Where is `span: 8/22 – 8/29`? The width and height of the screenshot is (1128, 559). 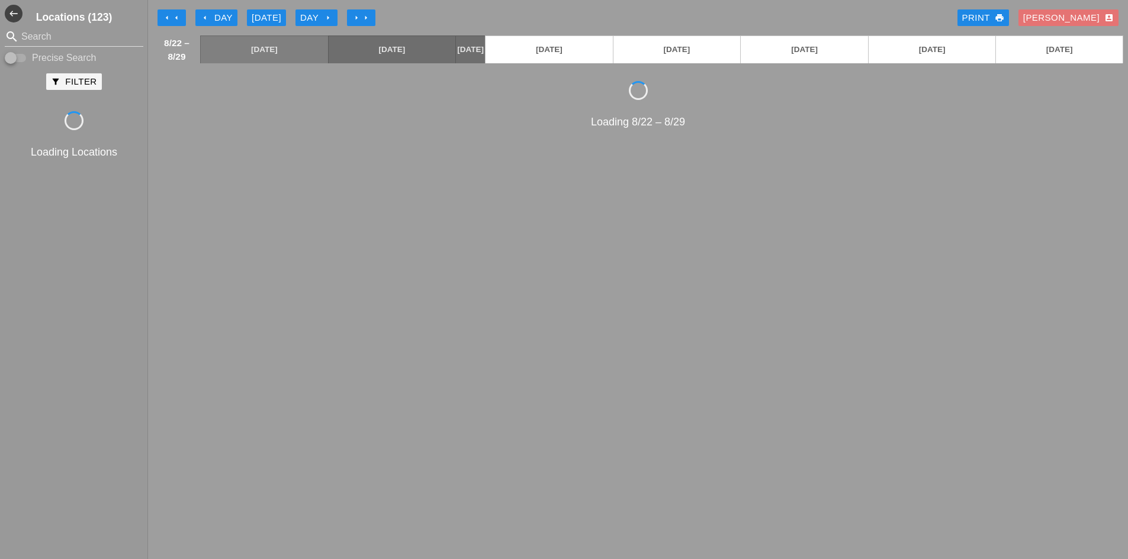
span: 8/22 – 8/29 is located at coordinates (176, 50).